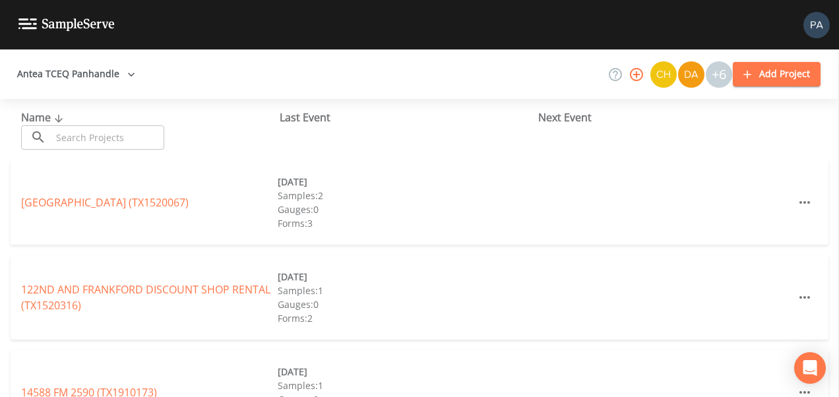 The height and width of the screenshot is (397, 839). I want to click on img: b17d2fe1905336b00f7c80abca93f3e1, so click(816, 25).